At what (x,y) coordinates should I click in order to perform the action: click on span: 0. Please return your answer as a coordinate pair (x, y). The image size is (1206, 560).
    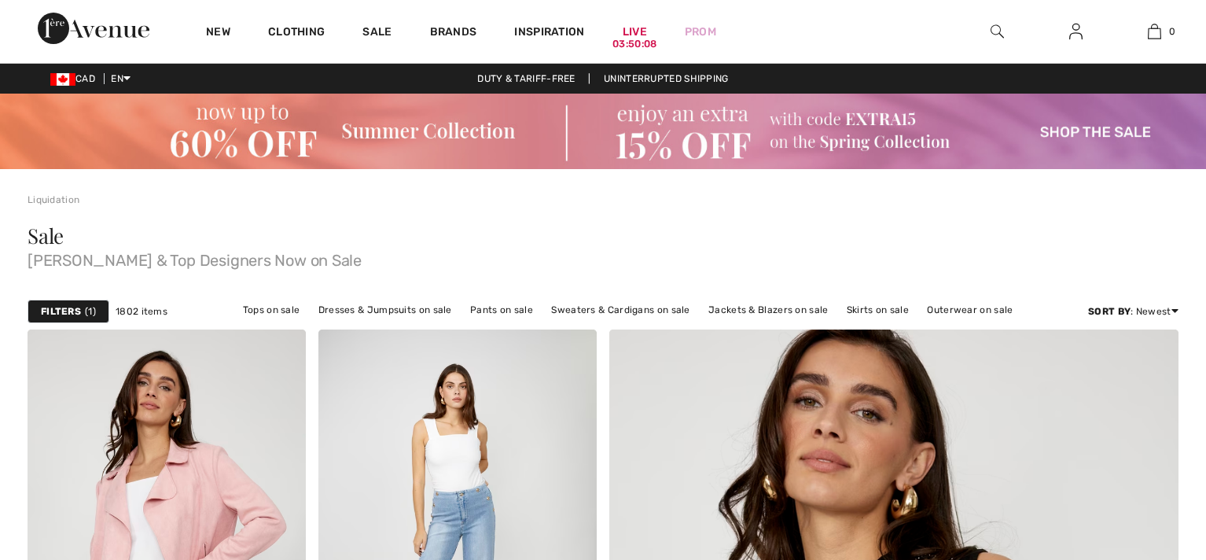
    Looking at the image, I should click on (1172, 31).